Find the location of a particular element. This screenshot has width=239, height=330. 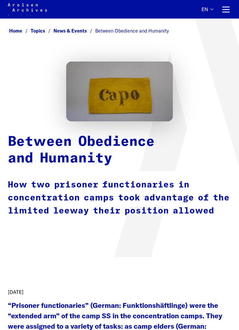

button: English, language selection is located at coordinates (207, 12).